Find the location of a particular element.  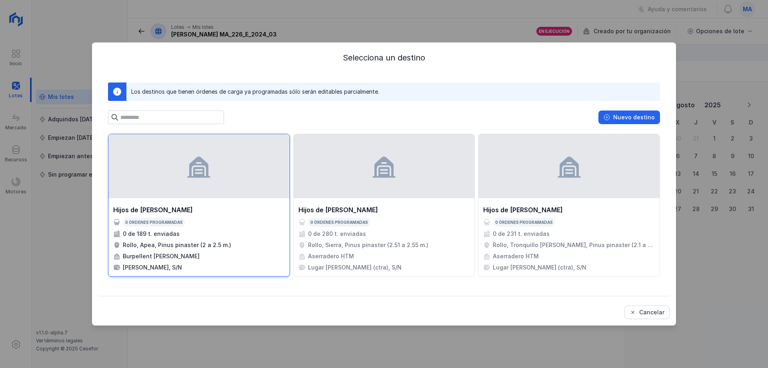

button: Nuevo destino is located at coordinates (630, 117).